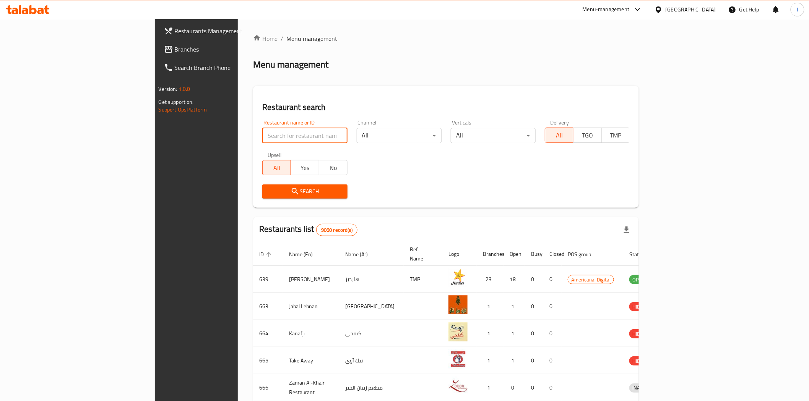  Describe the element at coordinates (311, 39) in the screenshot. I see `span: Menu management` at that location.